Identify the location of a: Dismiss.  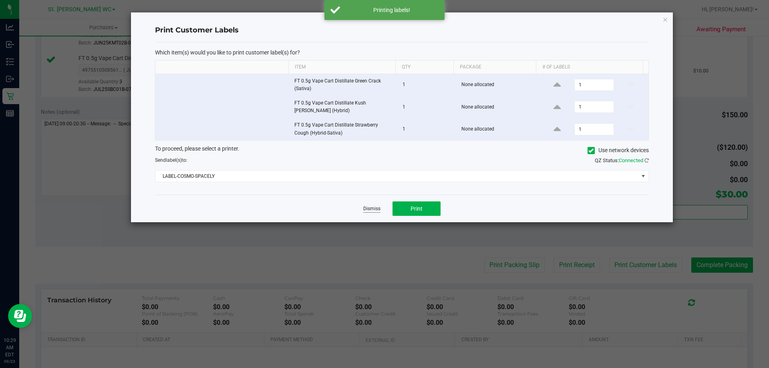
(372, 209).